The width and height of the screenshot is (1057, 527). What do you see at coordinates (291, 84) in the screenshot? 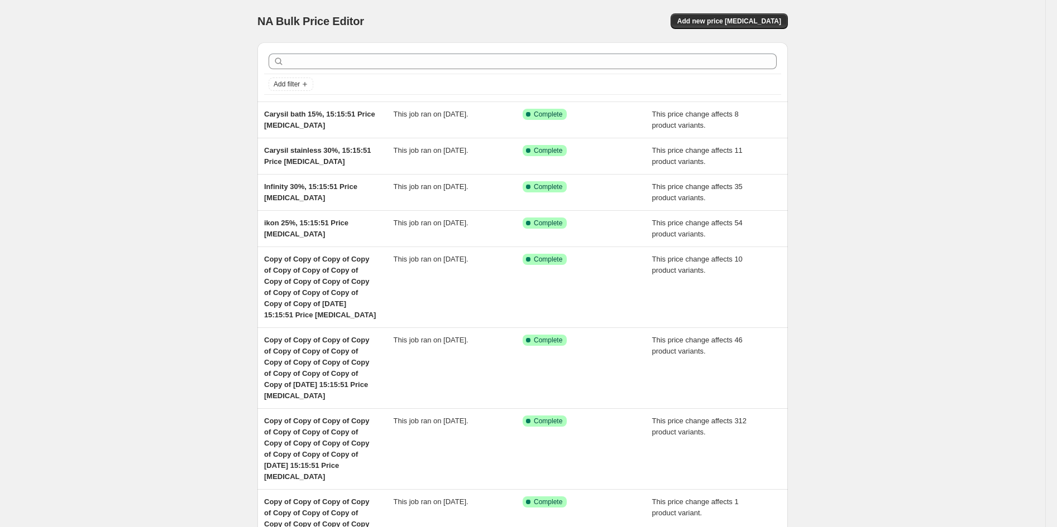
I see `button: Add filter` at bounding box center [291, 84].